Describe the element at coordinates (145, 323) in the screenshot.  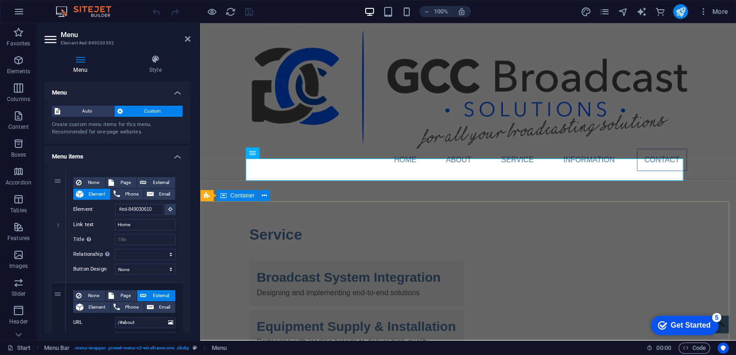
I see `input: URL...` at that location.